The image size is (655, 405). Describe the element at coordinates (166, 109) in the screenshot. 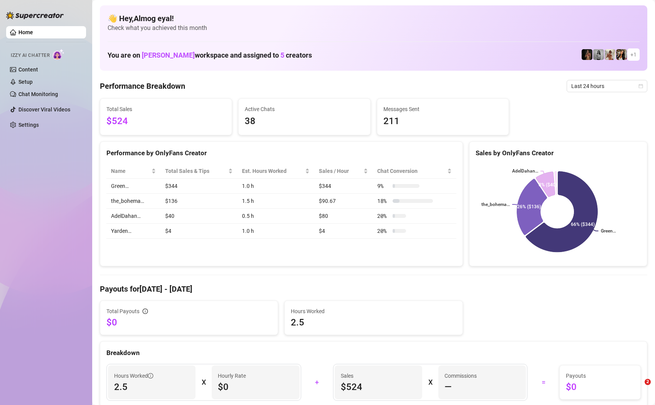

I see `span: Total Sales` at that location.